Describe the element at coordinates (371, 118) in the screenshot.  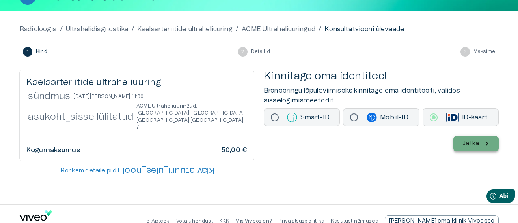
I see `img: mobiil-ID sisselogimine` at that location.